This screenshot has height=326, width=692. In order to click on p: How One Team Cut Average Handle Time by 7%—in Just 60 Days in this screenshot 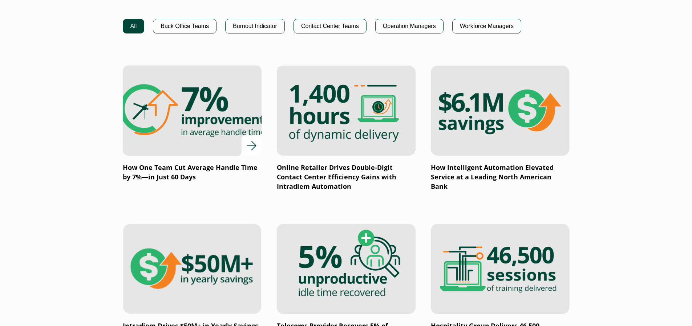, I will do `click(192, 172)`.